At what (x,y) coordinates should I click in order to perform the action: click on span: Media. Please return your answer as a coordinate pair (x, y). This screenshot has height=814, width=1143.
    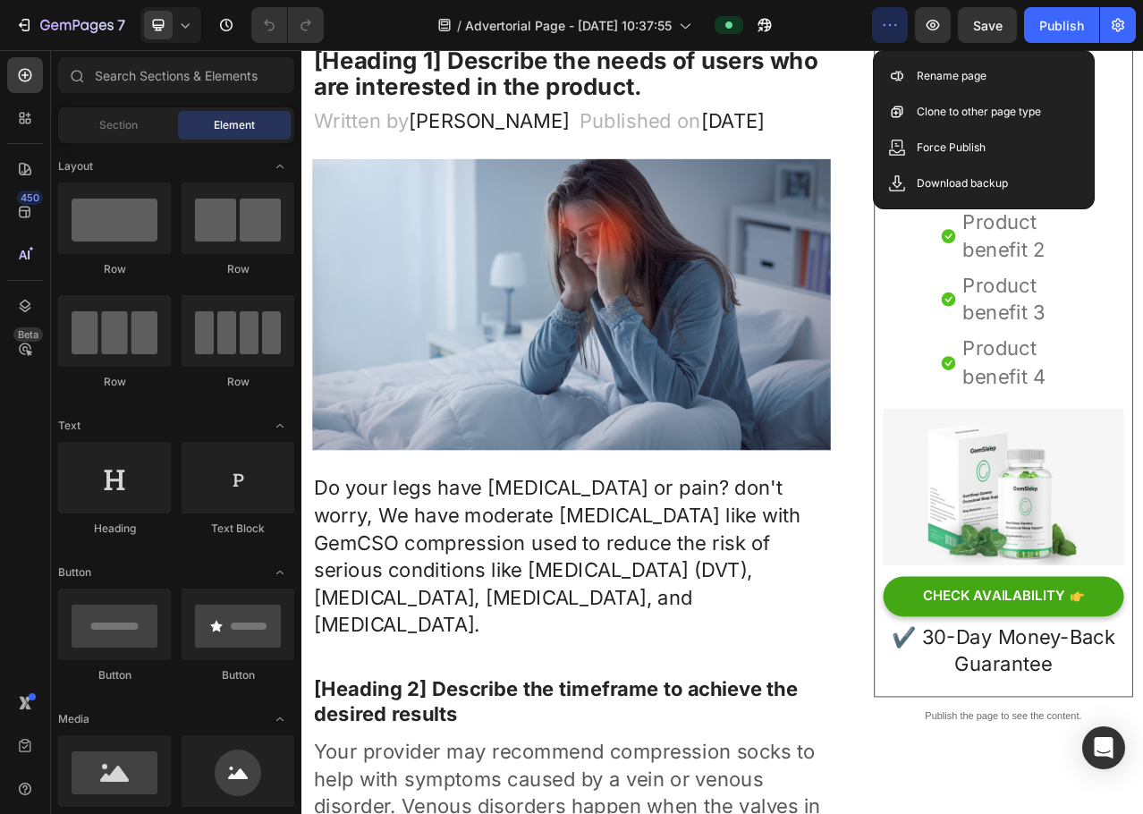
    Looking at the image, I should click on (73, 719).